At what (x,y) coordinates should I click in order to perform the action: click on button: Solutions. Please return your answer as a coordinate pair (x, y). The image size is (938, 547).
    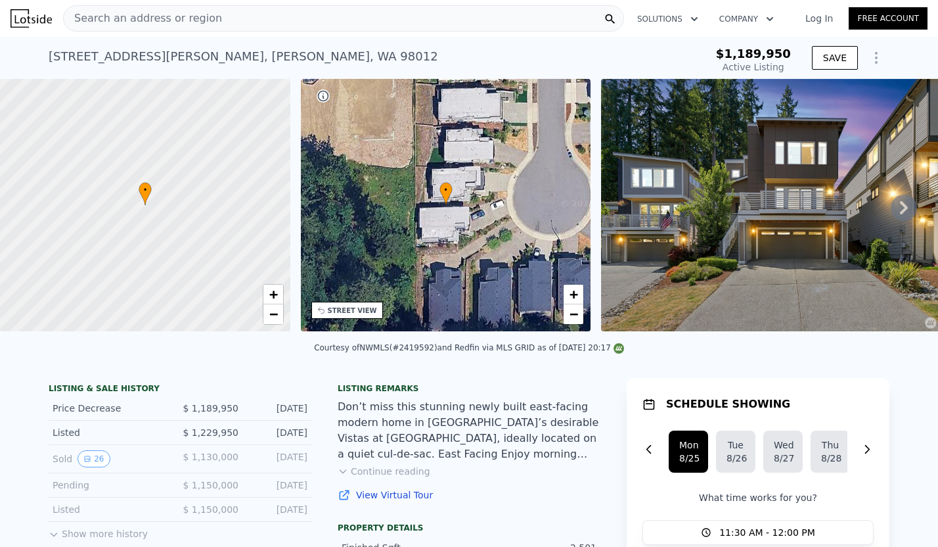
    Looking at the image, I should click on (667, 19).